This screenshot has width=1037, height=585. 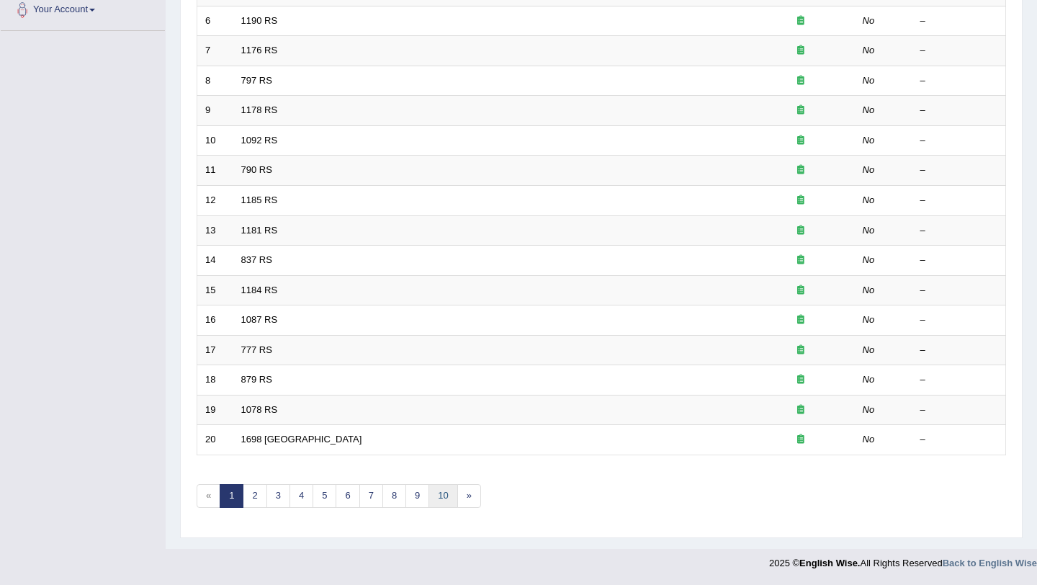 What do you see at coordinates (215, 81) in the screenshot?
I see `td: 8` at bounding box center [215, 81].